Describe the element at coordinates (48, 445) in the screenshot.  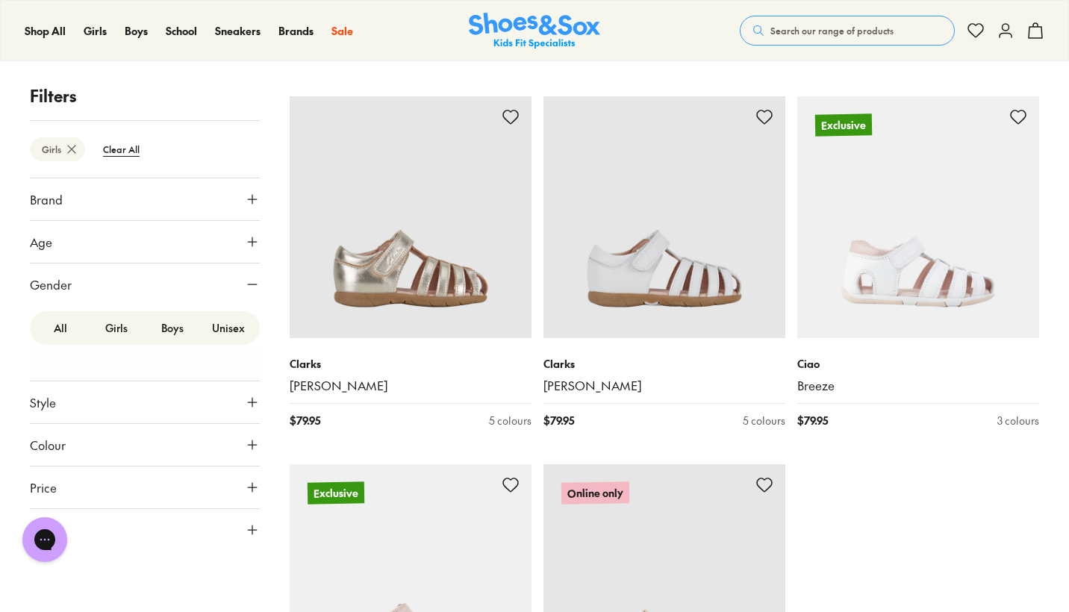
I see `span: Colour` at that location.